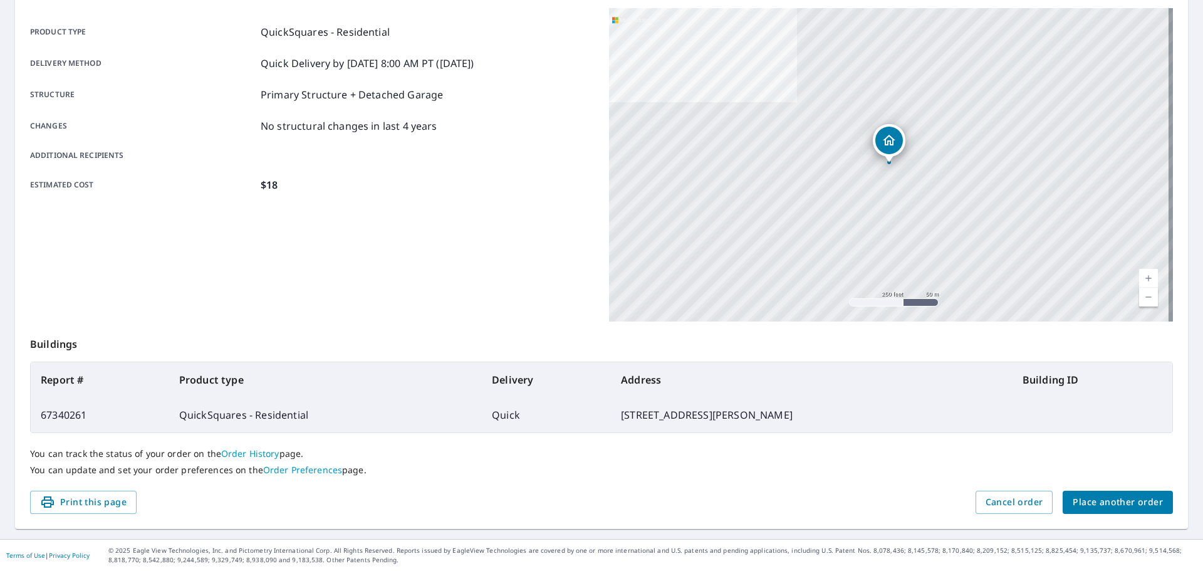 The width and height of the screenshot is (1203, 571). Describe the element at coordinates (143, 63) in the screenshot. I see `p: Delivery method` at that location.